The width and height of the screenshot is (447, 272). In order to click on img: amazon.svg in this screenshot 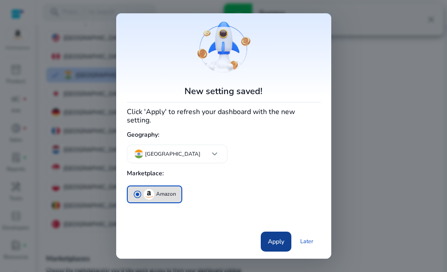, I will do `click(149, 194)`.